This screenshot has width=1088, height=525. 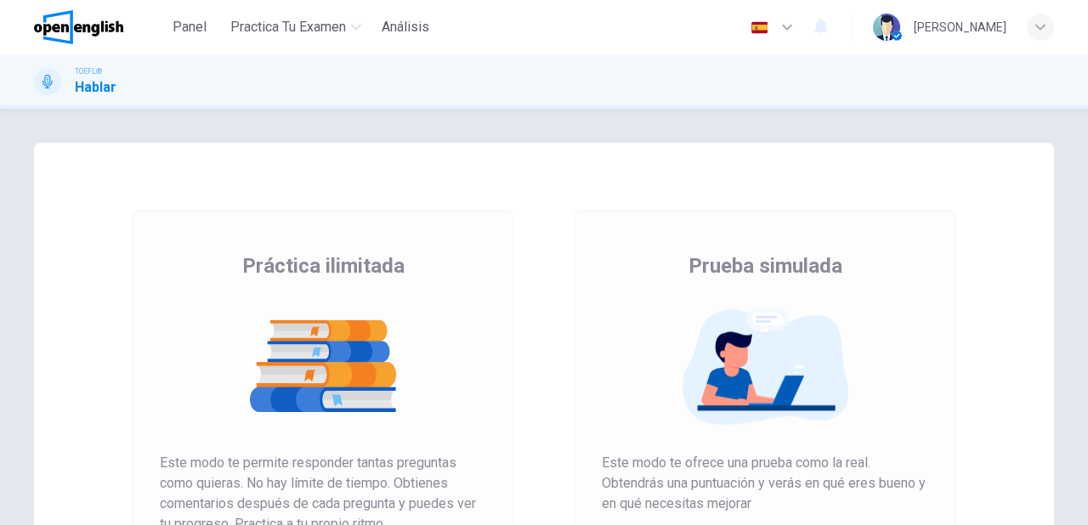 I want to click on h1: Hablar, so click(x=95, y=88).